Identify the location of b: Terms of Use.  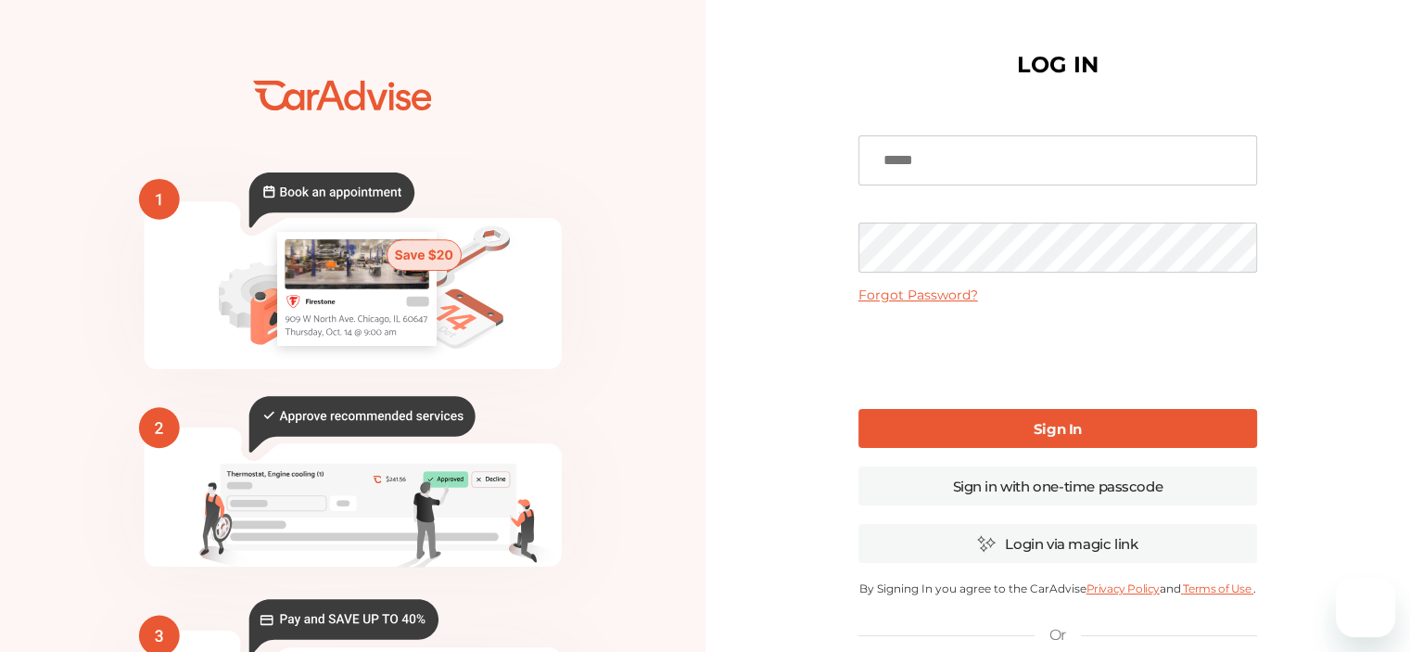
(1217, 588).